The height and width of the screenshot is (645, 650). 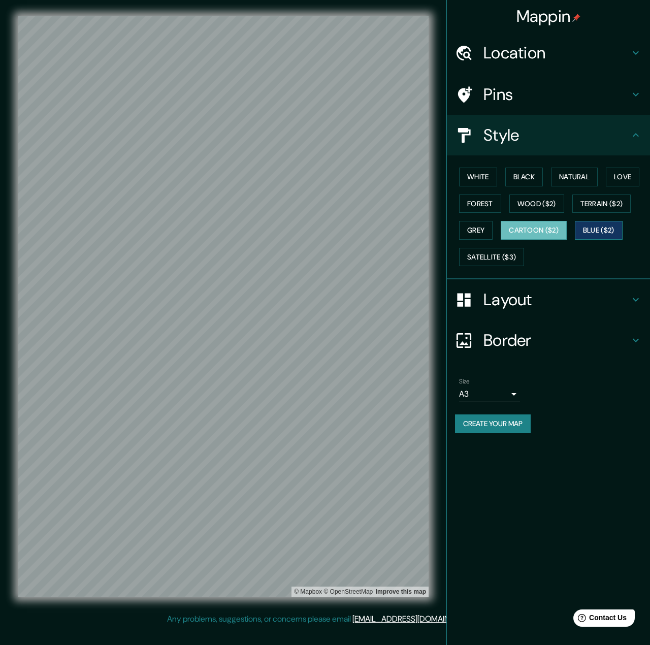 I want to click on button: Terrain ($2), so click(x=601, y=204).